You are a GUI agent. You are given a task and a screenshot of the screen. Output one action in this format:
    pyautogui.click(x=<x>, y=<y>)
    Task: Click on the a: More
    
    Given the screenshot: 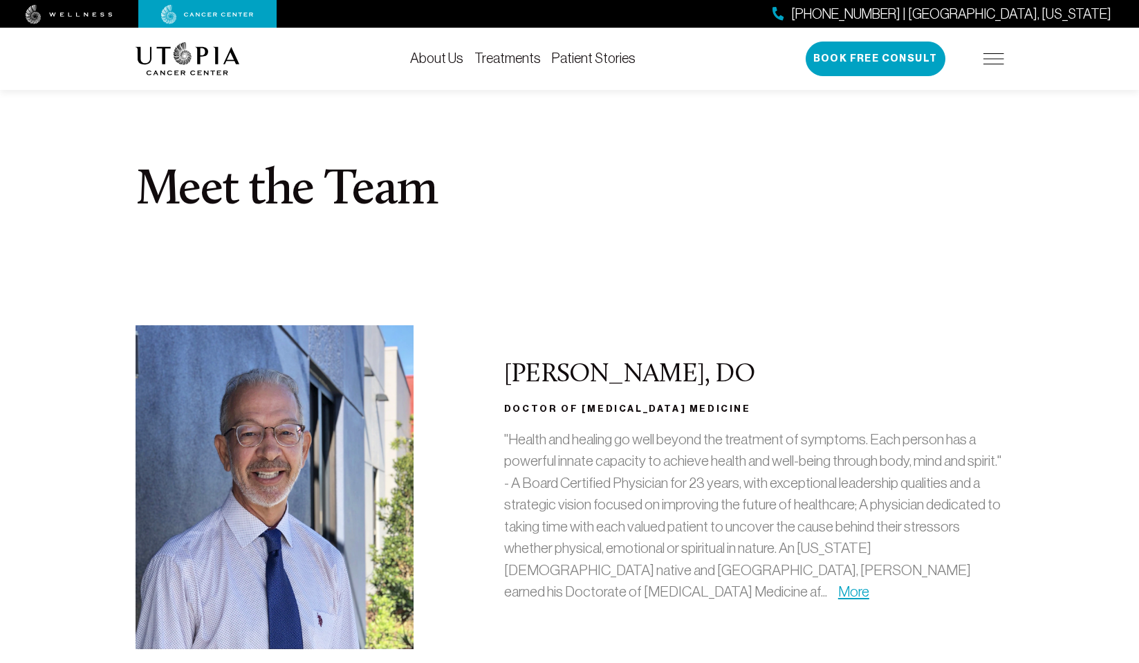 What is the action you would take?
    pyautogui.click(x=854, y=591)
    